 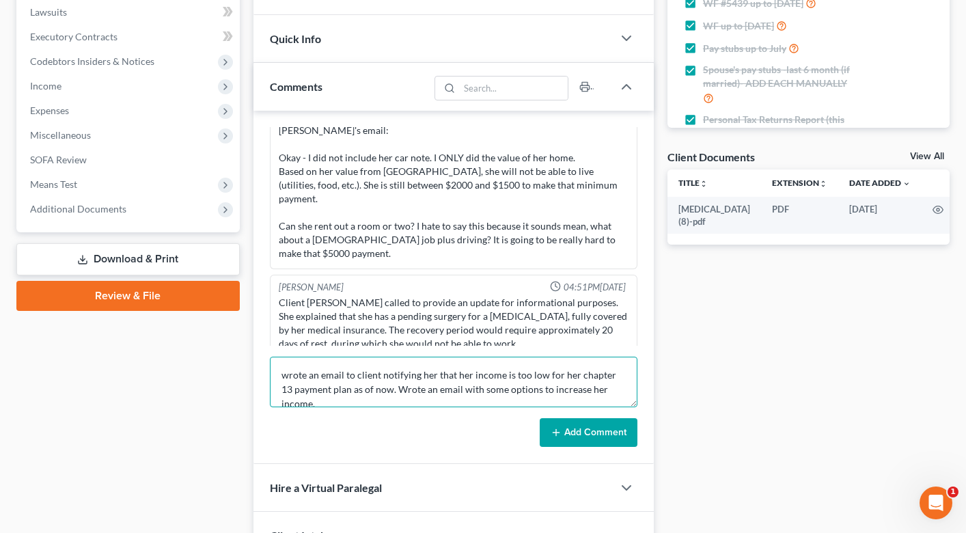 What do you see at coordinates (74, 36) in the screenshot?
I see `span: Executory Contracts` at bounding box center [74, 36].